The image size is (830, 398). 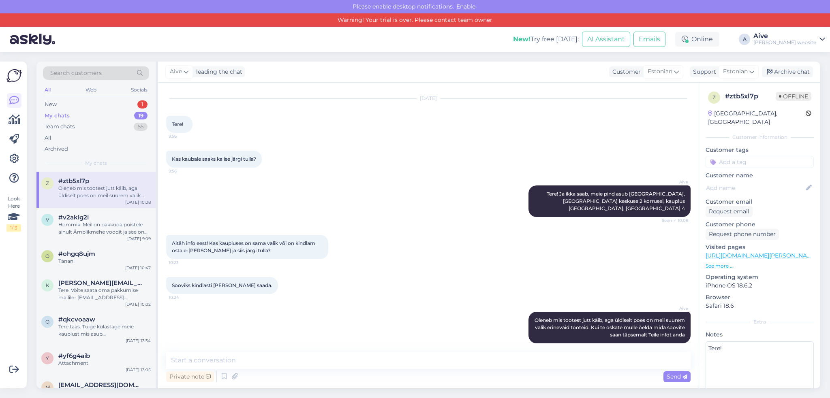 I want to click on span: Seen ✓ 10:08, so click(x=673, y=220).